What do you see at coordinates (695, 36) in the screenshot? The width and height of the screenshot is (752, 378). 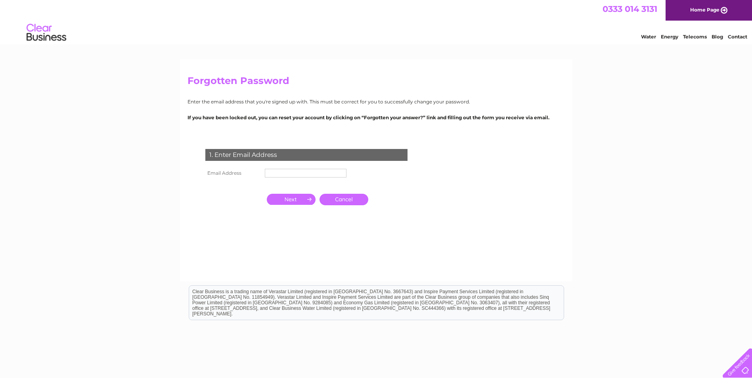 I see `a: Telecoms` at bounding box center [695, 36].